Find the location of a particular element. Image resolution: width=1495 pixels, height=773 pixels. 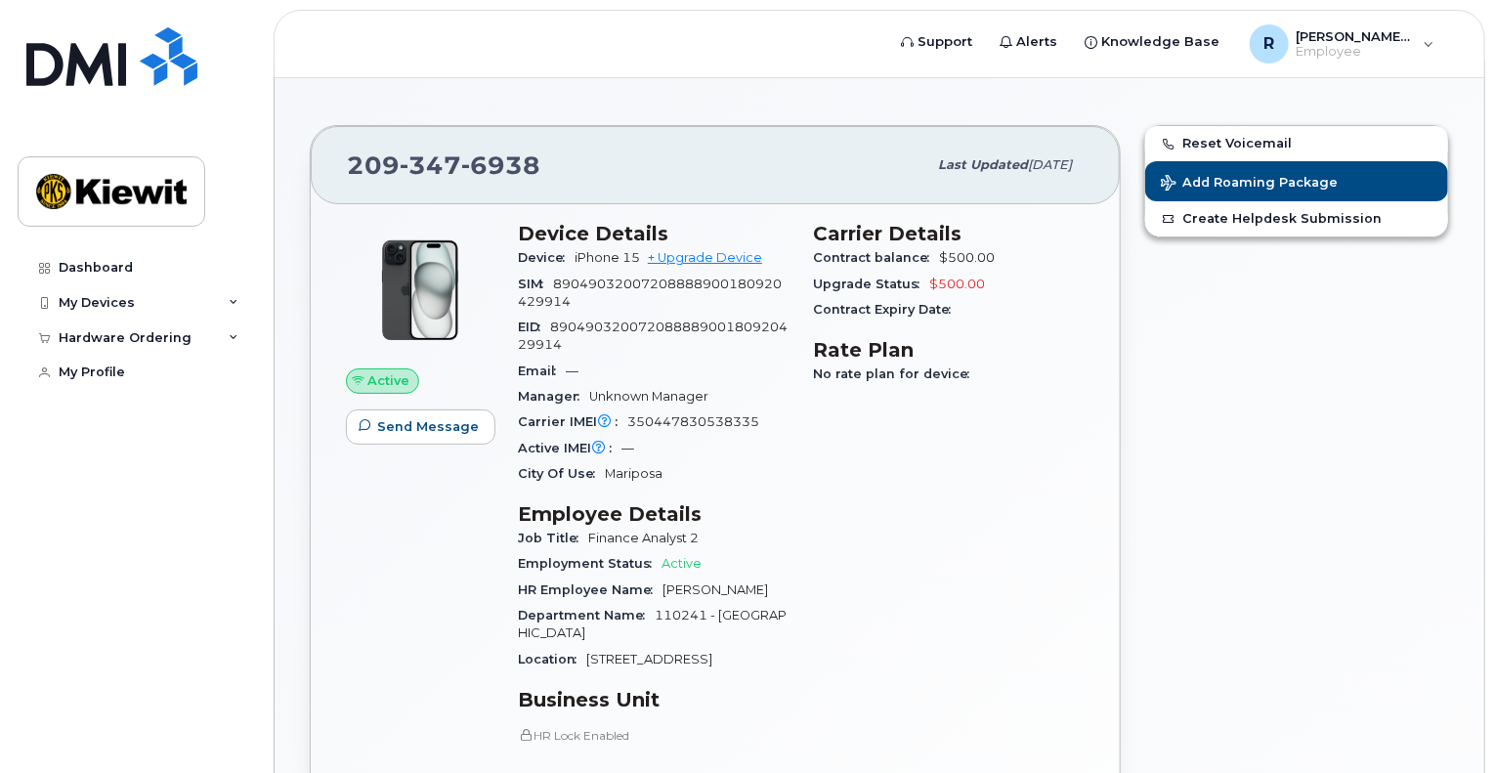

span: 209 is located at coordinates (444, 165).